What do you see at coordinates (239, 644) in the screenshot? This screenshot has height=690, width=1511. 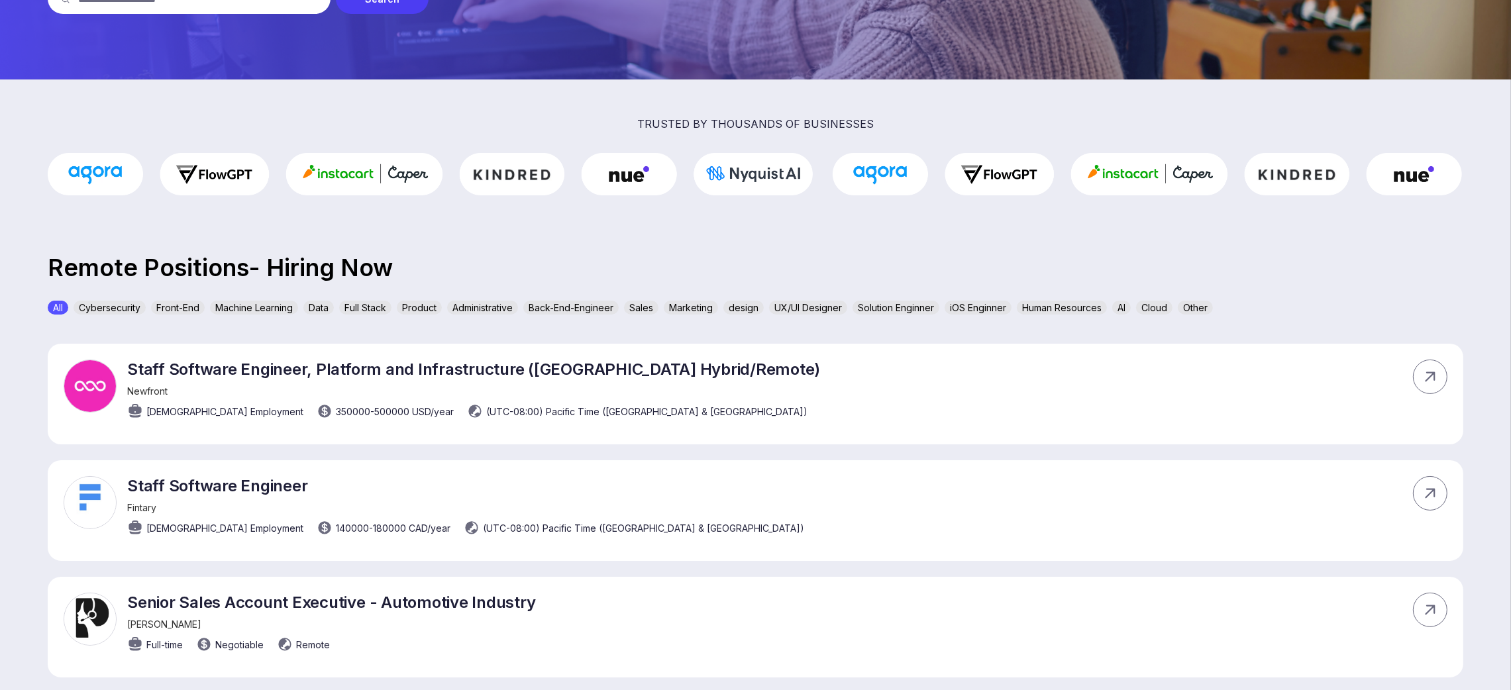 I see `span: Negotiable` at bounding box center [239, 644].